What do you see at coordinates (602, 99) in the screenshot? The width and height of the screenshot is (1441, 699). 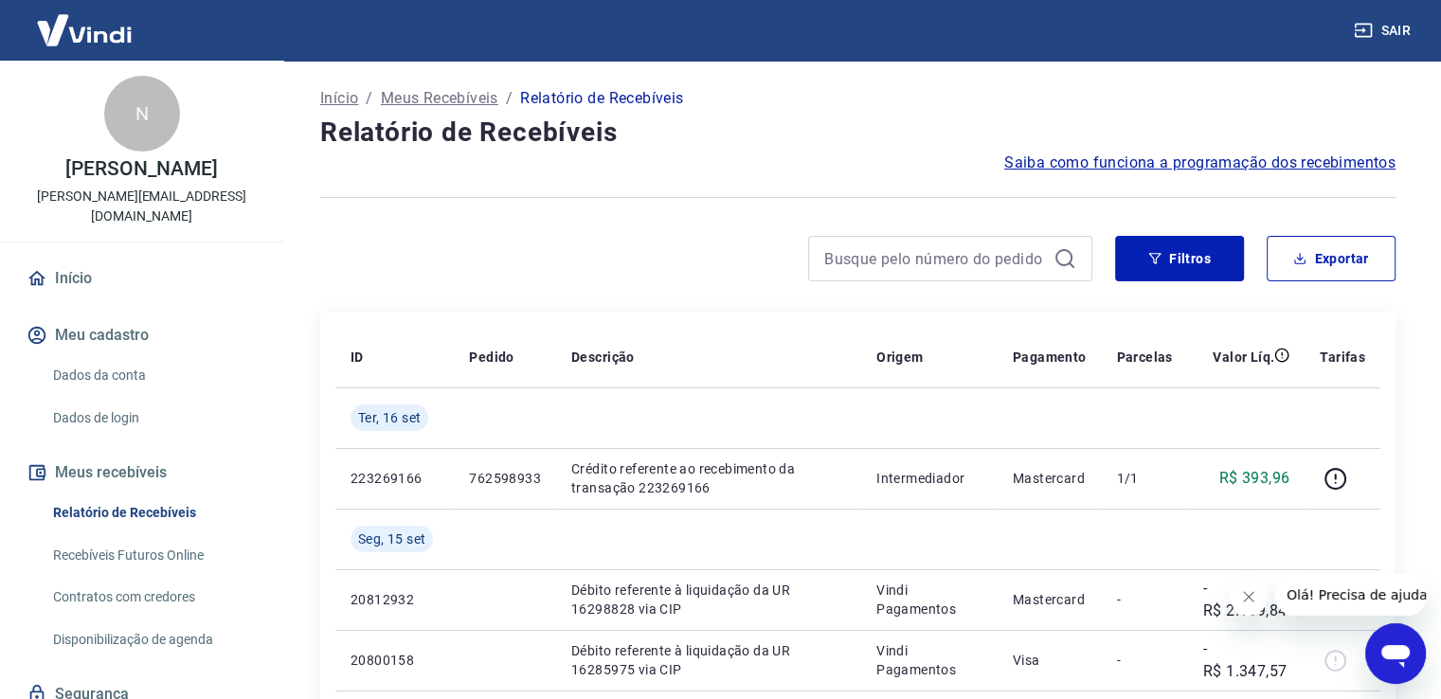 I see `p: Relatório de Recebíveis` at bounding box center [602, 99].